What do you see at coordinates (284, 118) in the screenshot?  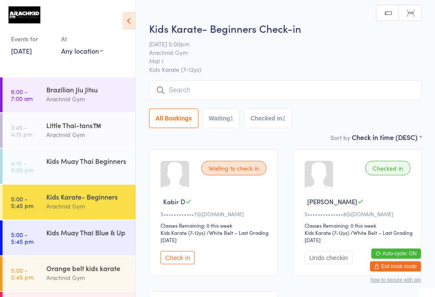 I see `div: 2` at bounding box center [284, 118].